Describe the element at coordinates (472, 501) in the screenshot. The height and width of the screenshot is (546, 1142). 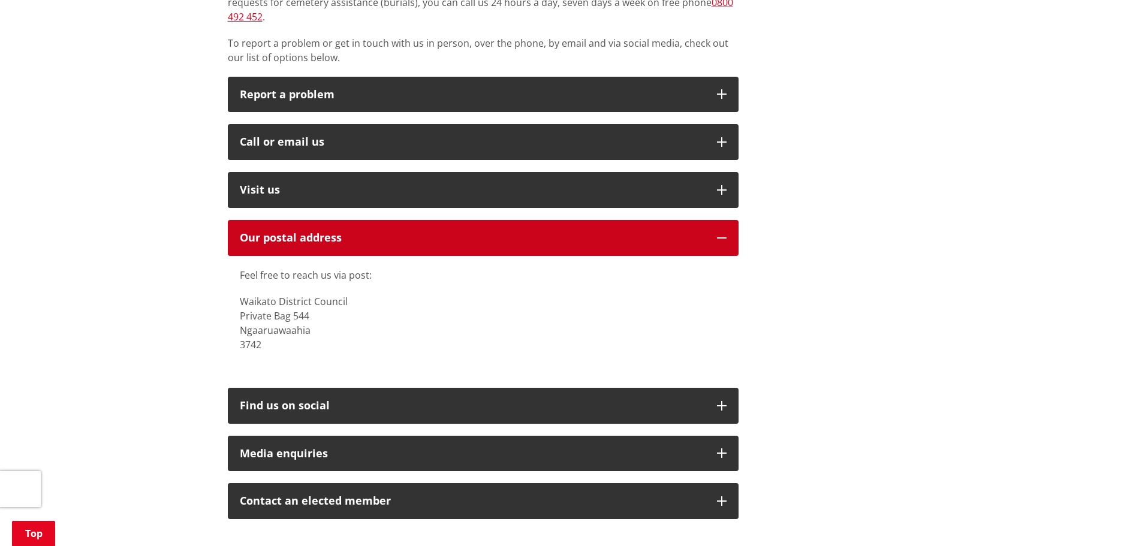
I see `p: Contact an elected member` at that location.